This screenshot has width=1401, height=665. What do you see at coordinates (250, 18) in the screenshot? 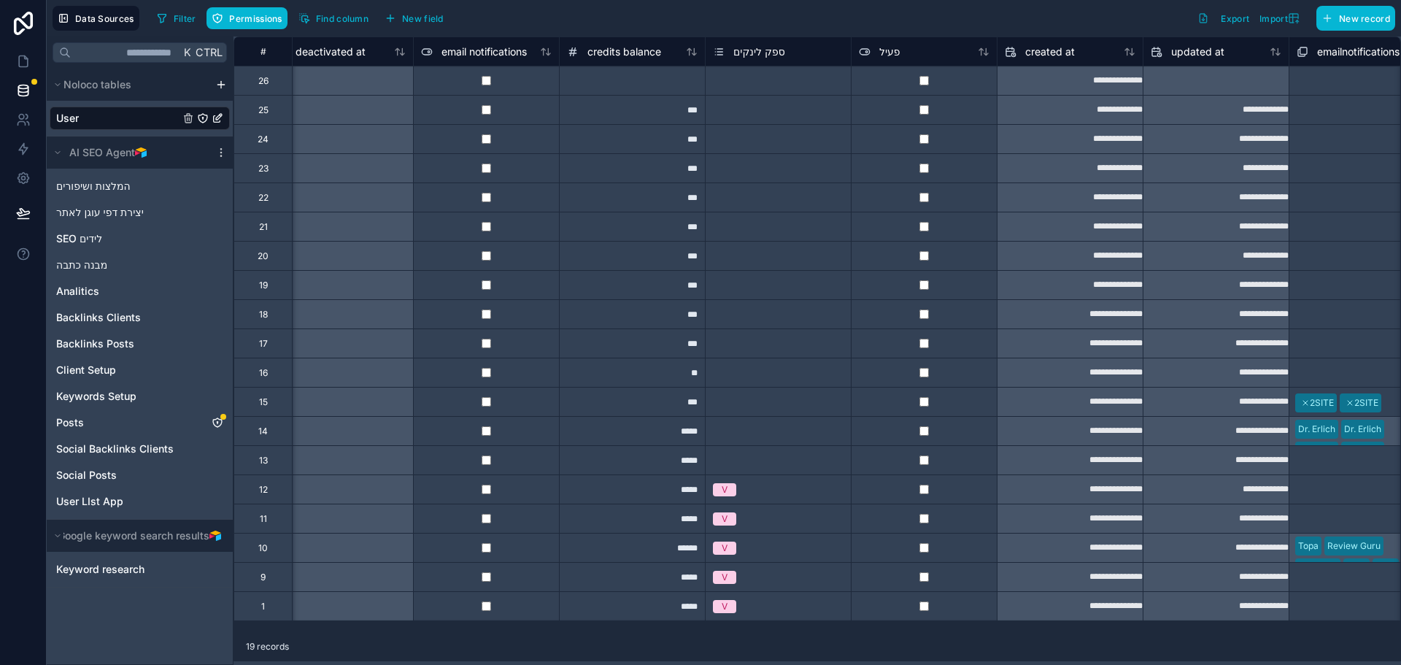
I see `a: Permissions` at bounding box center [250, 18].